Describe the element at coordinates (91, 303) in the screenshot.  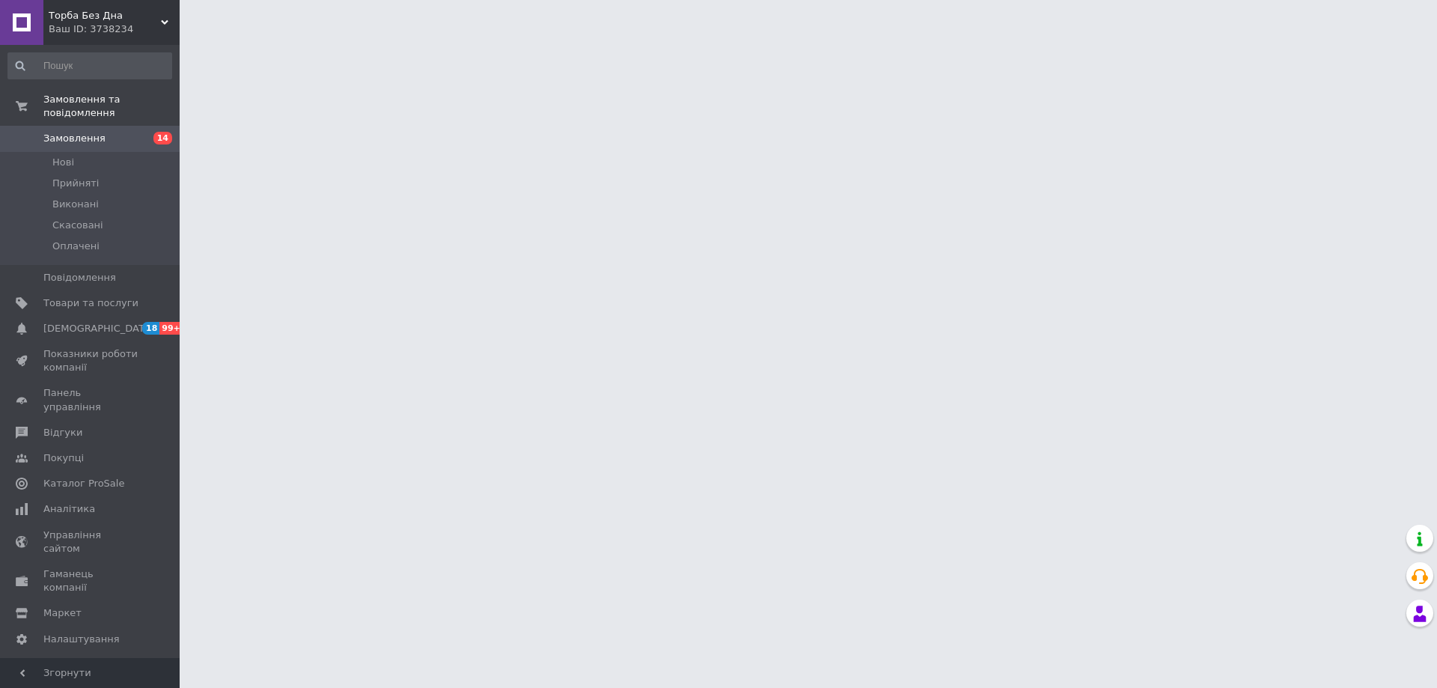
I see `span: Товари та послуги` at that location.